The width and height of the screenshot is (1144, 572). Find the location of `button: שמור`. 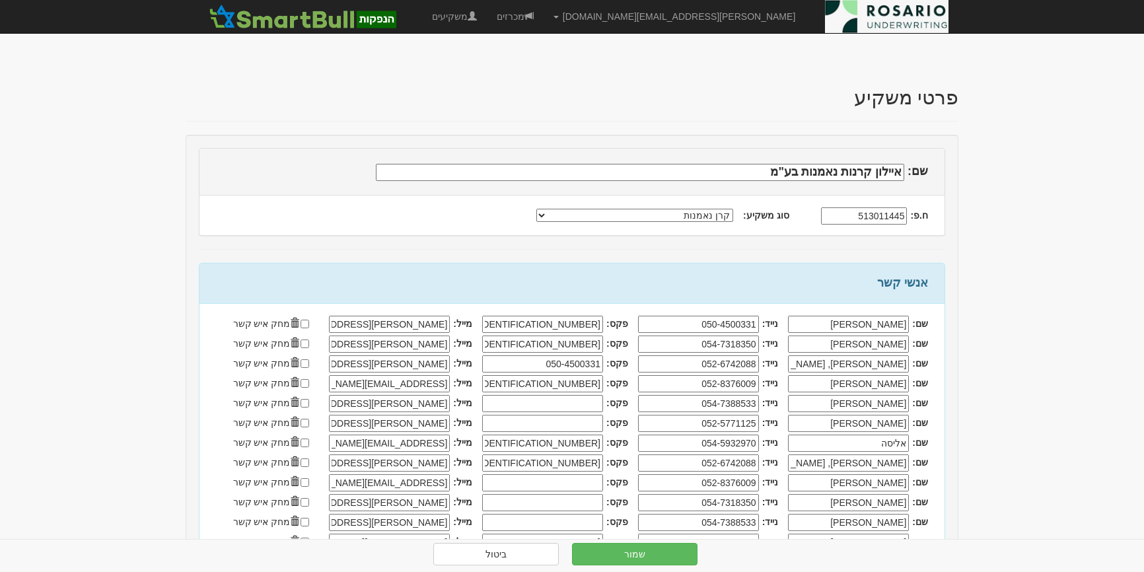

button: שמור is located at coordinates (635, 554).